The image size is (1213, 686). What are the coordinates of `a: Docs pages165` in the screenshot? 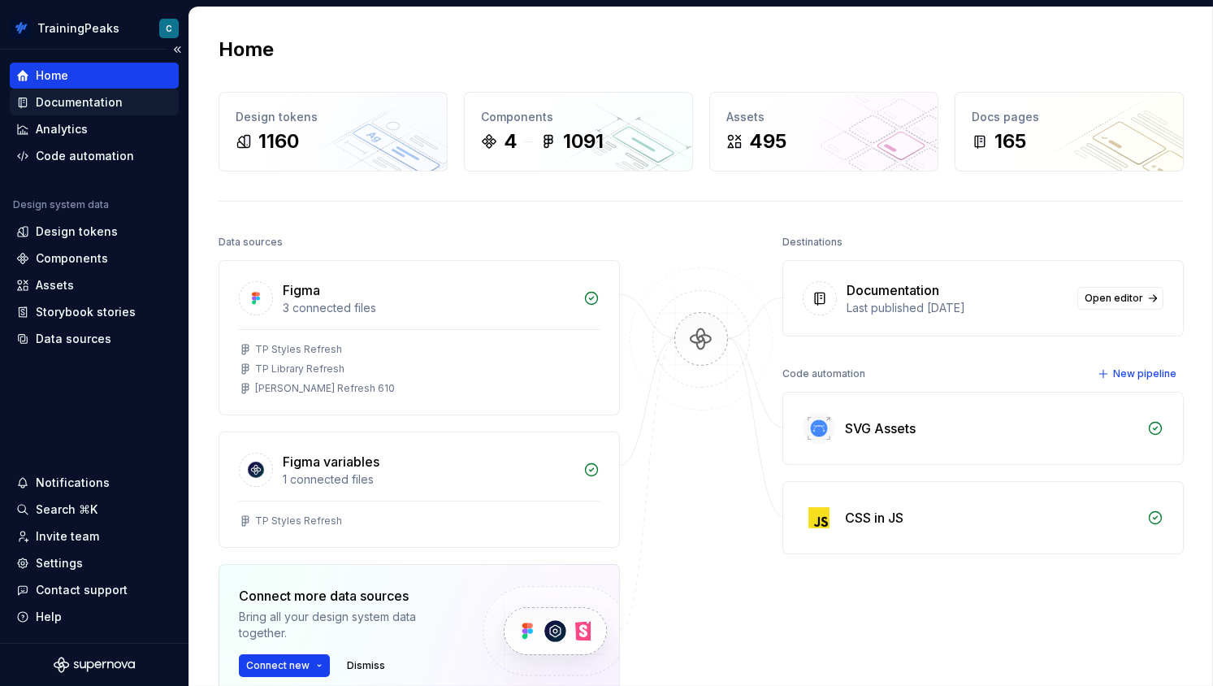 It's located at (1069, 132).